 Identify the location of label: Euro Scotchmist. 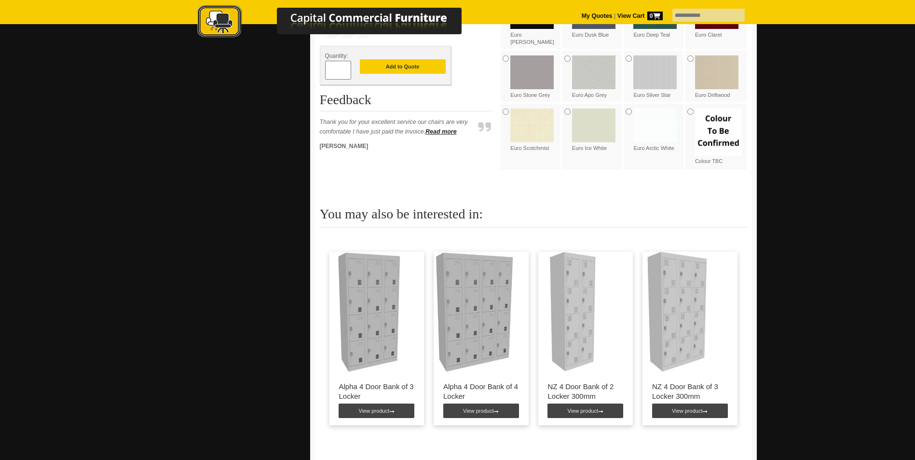
(534, 130).